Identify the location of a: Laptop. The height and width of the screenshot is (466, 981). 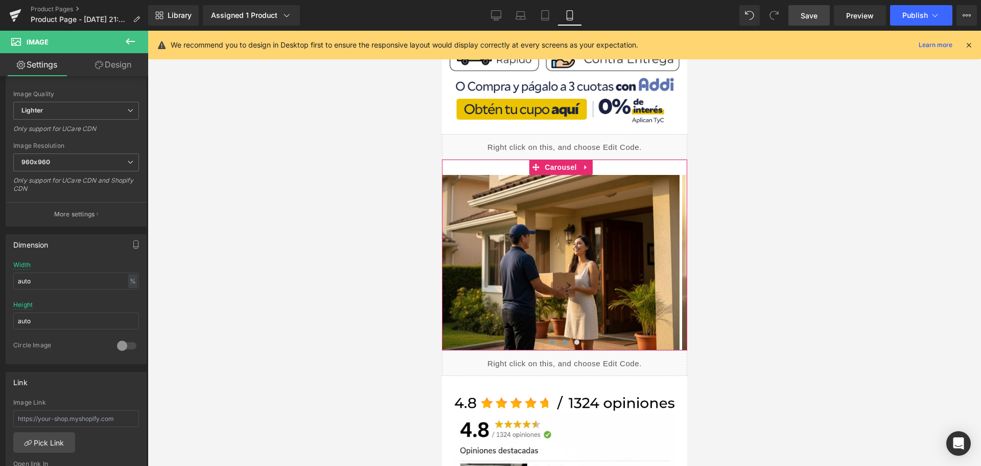
(521, 15).